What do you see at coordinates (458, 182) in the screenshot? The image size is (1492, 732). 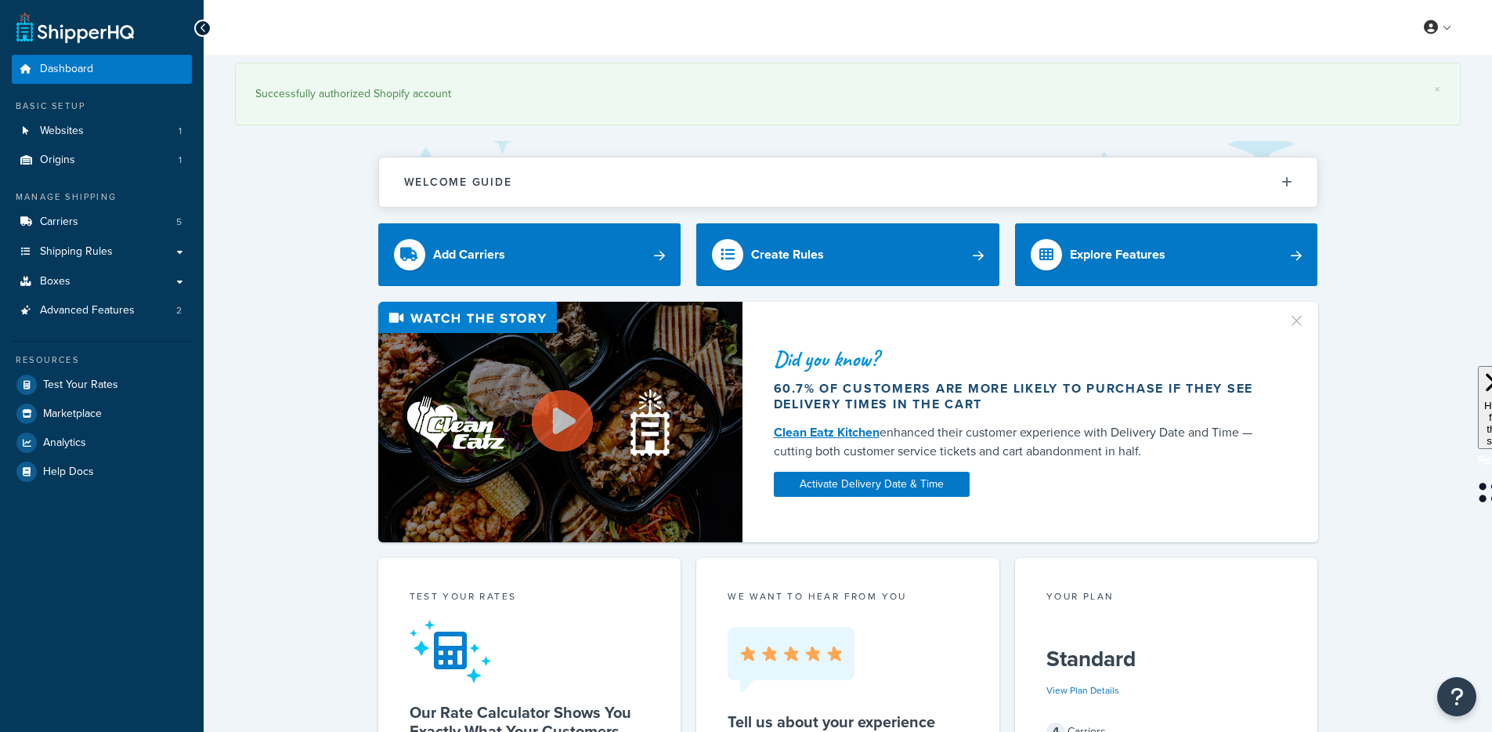 I see `h2: Welcome Guide` at bounding box center [458, 182].